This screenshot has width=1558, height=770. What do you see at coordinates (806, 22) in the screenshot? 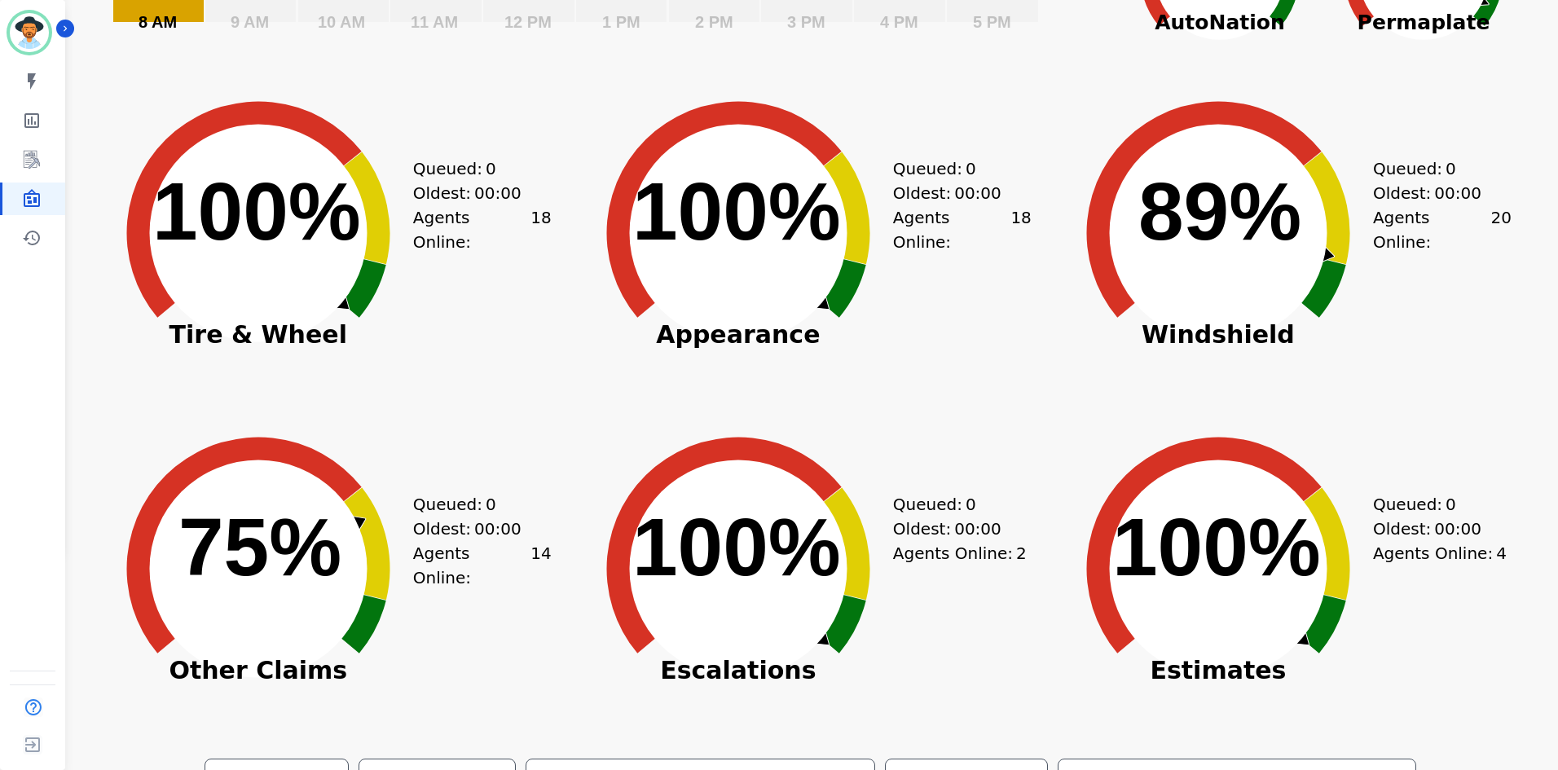
I see `text: 3 PM` at bounding box center [806, 22].